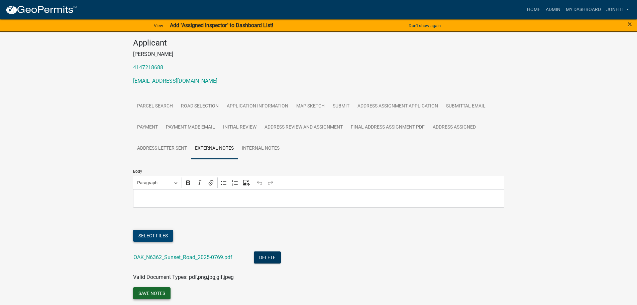 The image size is (637, 305). I want to click on button: Paragraph, Heading, so click(157, 182).